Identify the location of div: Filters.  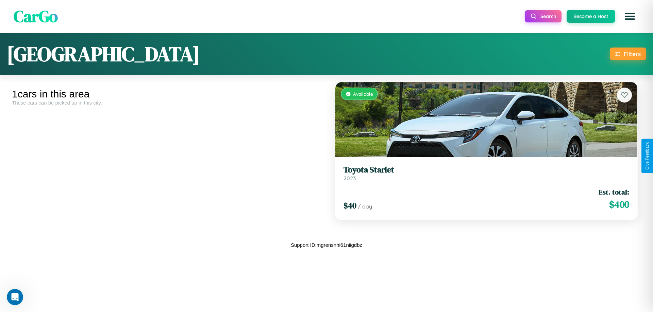
(632, 54).